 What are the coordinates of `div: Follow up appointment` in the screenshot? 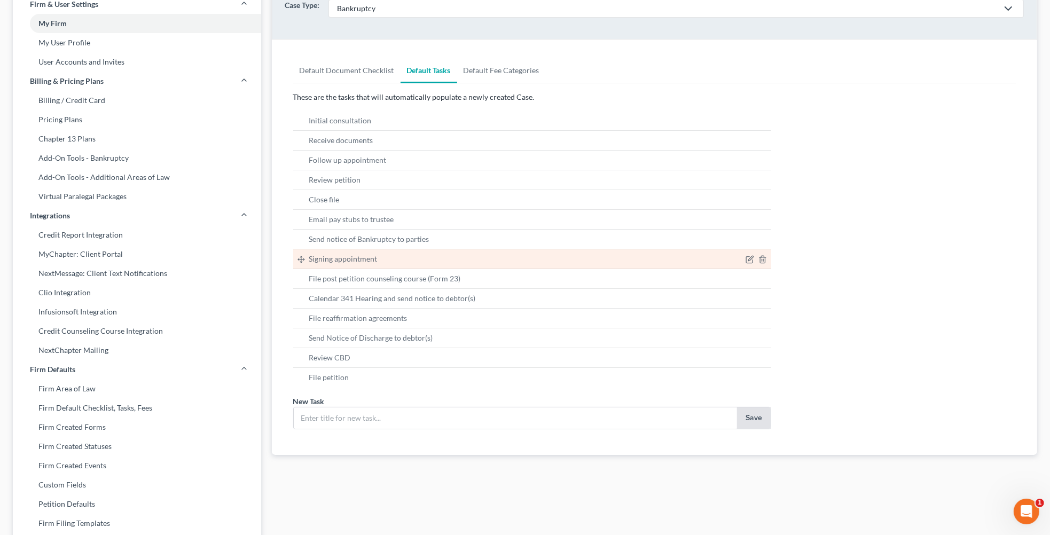 It's located at (348, 160).